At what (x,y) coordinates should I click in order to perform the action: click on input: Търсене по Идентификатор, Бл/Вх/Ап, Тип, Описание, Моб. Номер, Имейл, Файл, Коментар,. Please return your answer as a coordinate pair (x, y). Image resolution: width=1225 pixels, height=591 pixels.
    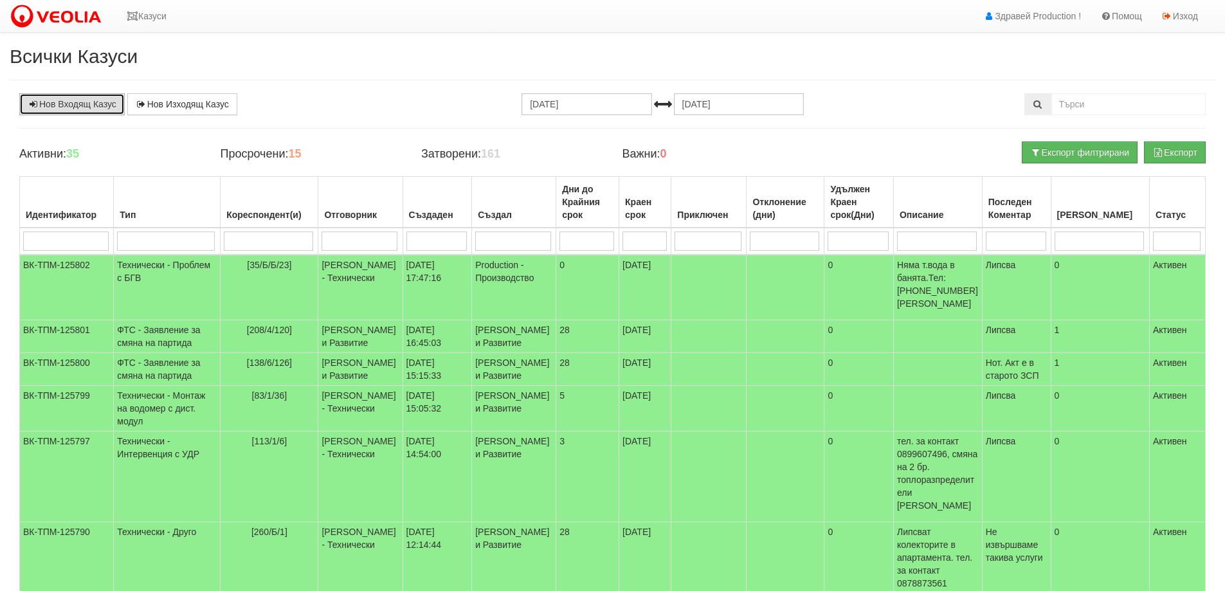
    Looking at the image, I should click on (1128, 104).